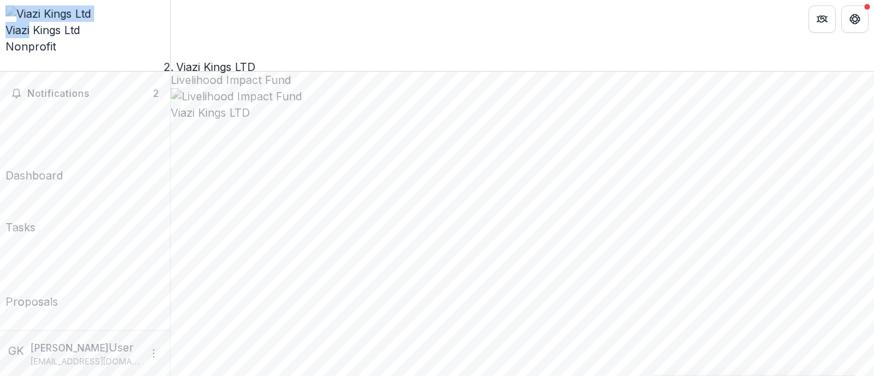  What do you see at coordinates (522, 80) in the screenshot?
I see `div: Livelihood Impact Fund` at bounding box center [522, 80].